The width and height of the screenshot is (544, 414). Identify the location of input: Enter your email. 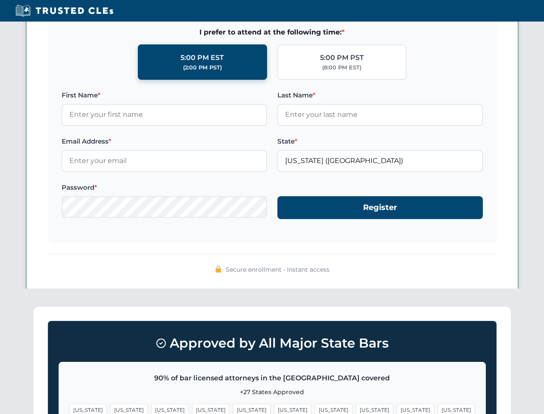
(164, 161).